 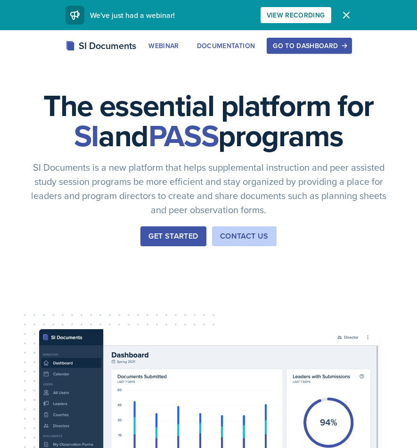 I want to click on div: Documentation, so click(x=226, y=46).